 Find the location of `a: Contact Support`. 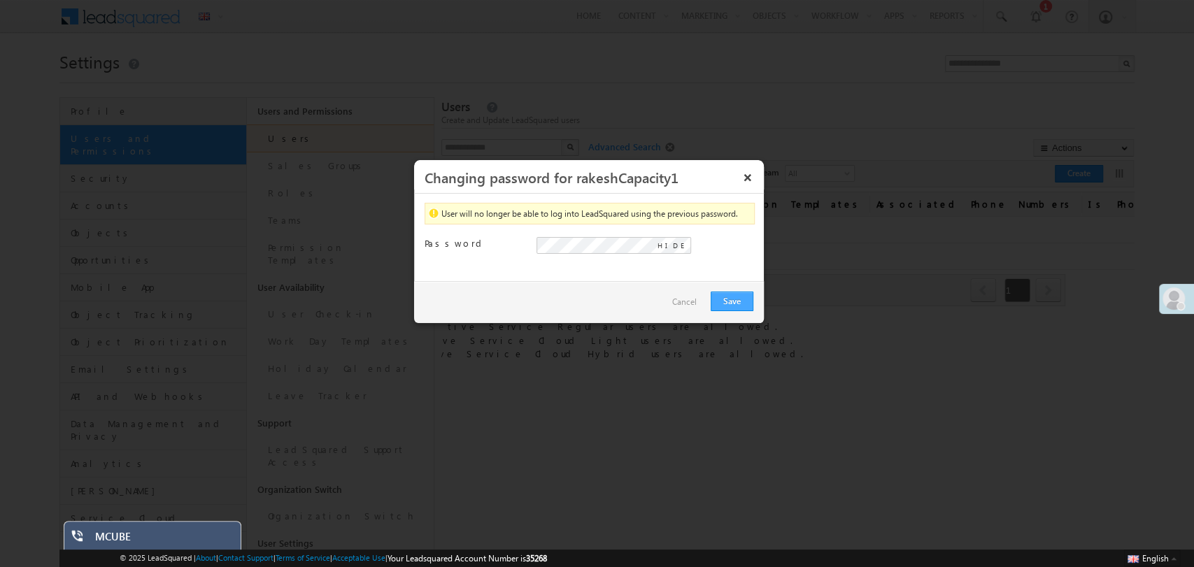

a: Contact Support is located at coordinates (246, 557).